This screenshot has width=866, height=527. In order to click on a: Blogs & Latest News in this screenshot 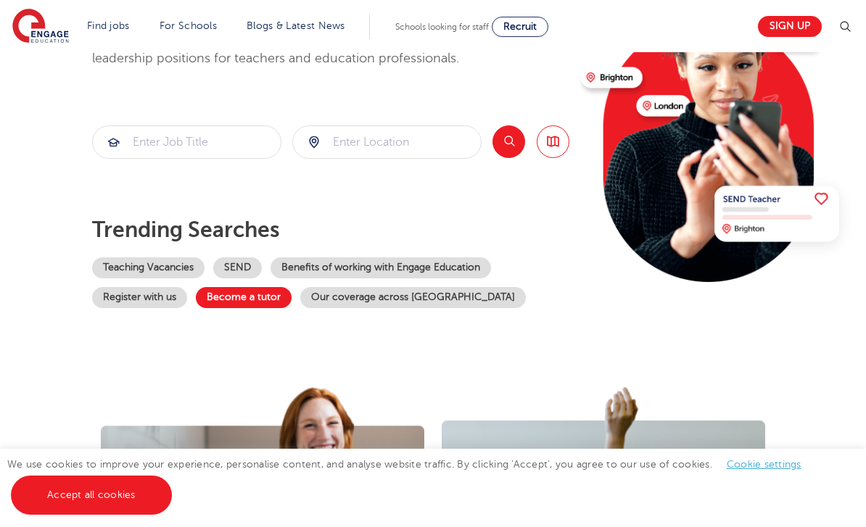, I will do `click(296, 25)`.